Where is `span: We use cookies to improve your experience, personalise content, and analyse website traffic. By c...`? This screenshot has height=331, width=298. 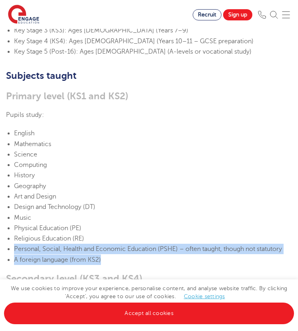
span: We use cookies to improve your experience, personalise content, and analyse website traffic. By c... is located at coordinates (149, 301).